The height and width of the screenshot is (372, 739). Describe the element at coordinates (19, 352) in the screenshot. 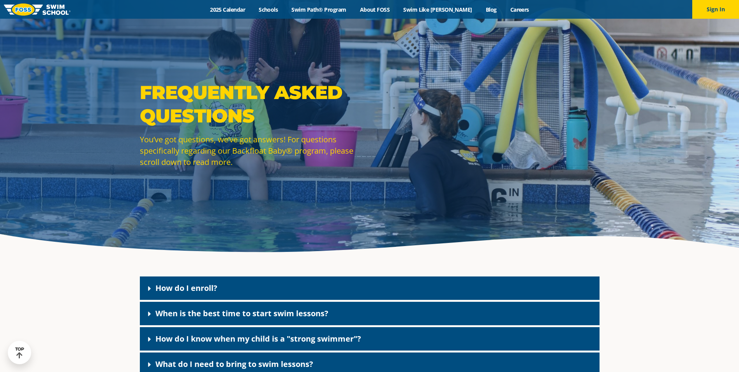

I see `div: TOP` at that location.